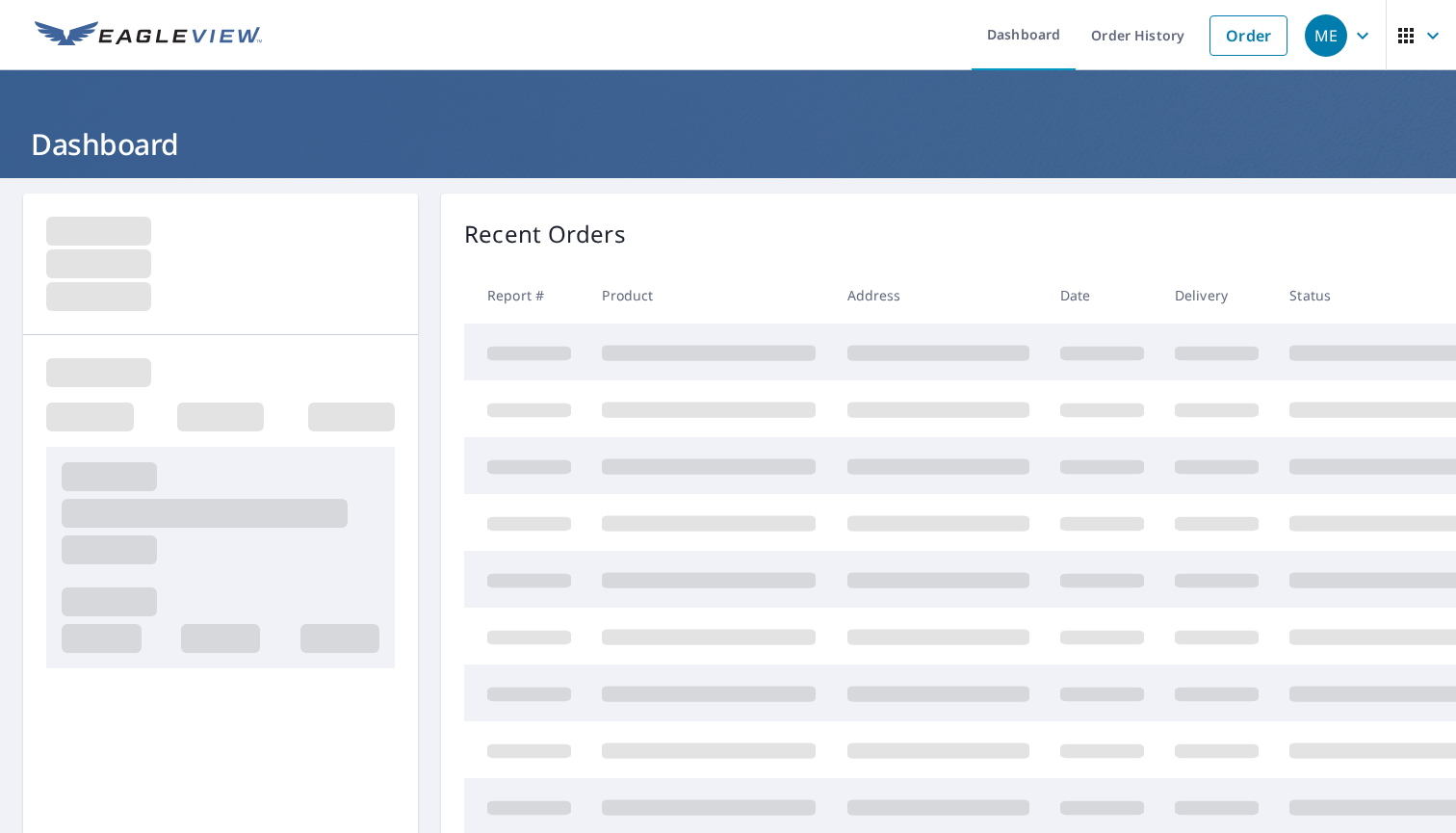 The width and height of the screenshot is (1456, 833). I want to click on div: ME, so click(1326, 35).